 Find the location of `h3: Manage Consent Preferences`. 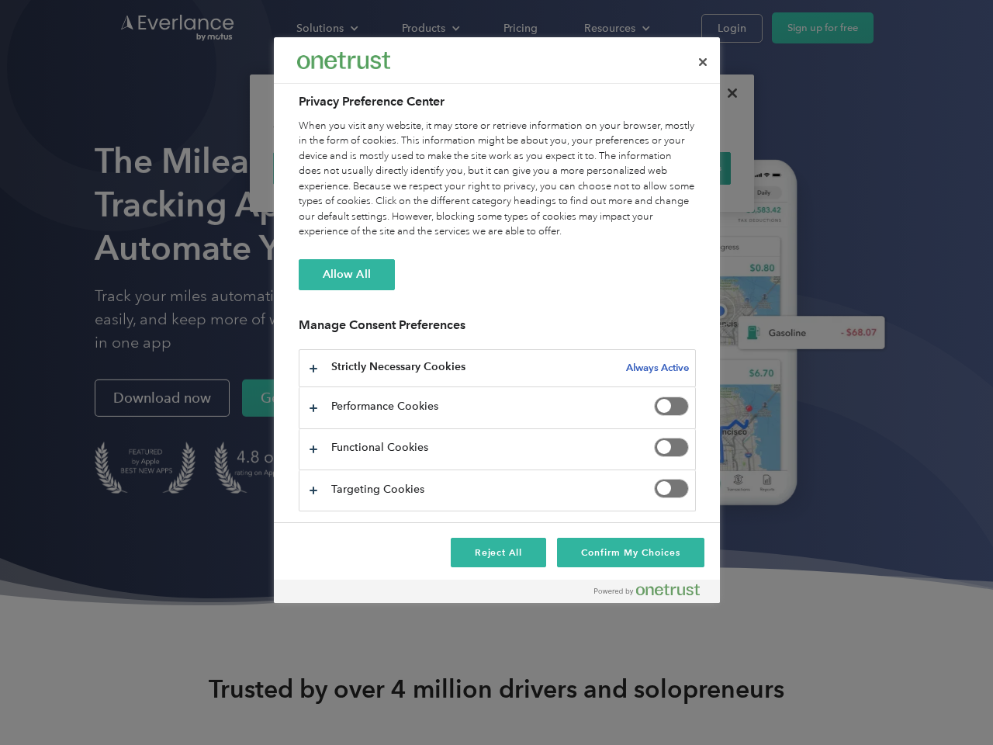

h3: Manage Consent Preferences is located at coordinates (497, 329).